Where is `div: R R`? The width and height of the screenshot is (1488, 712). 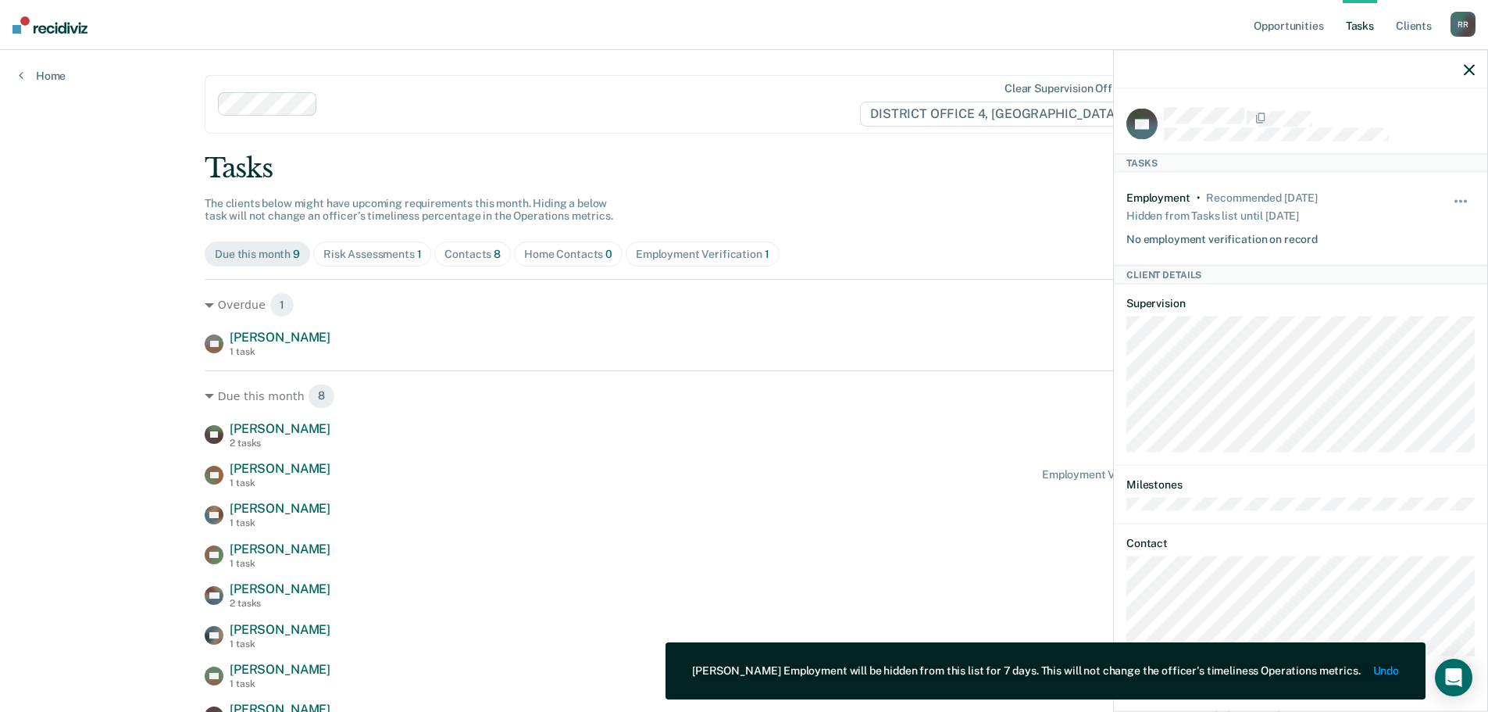 div: R R is located at coordinates (1463, 24).